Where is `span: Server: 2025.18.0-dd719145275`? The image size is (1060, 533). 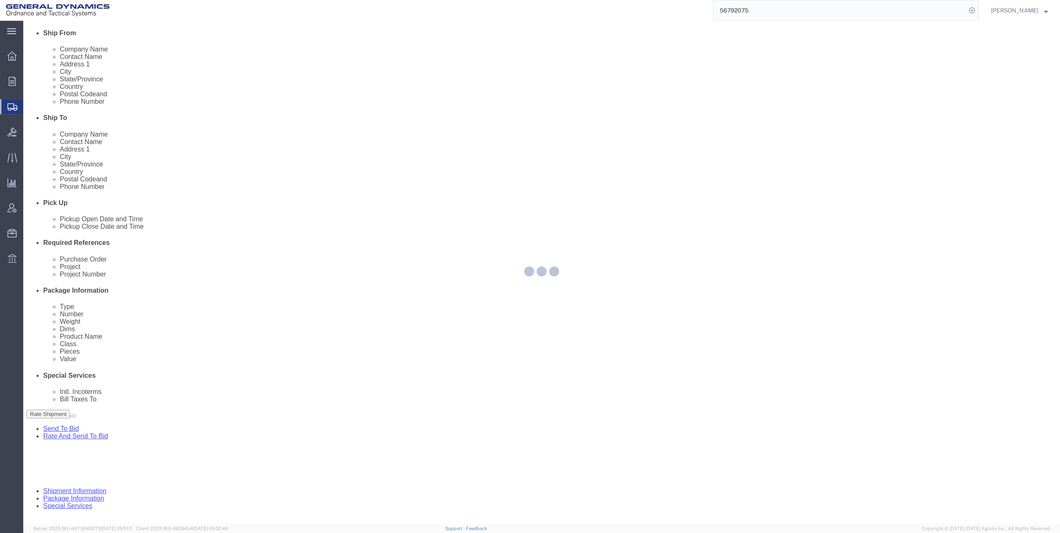 span: Server: 2025.18.0-dd719145275 is located at coordinates (83, 529).